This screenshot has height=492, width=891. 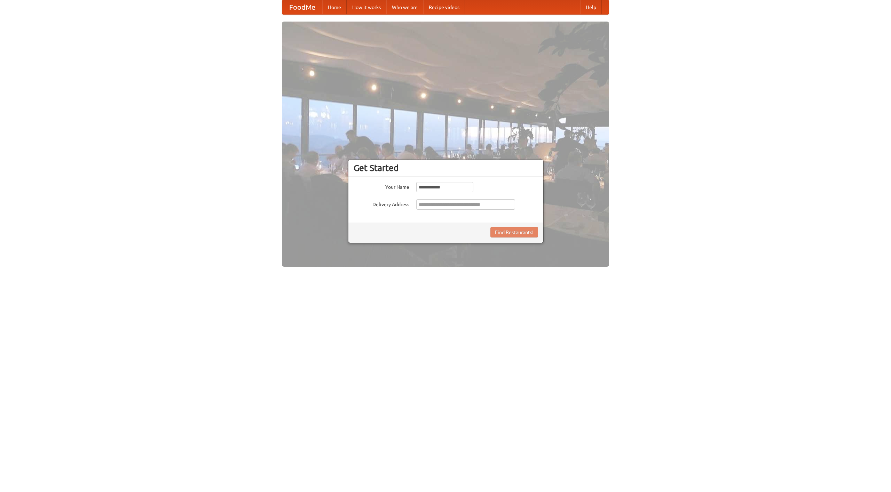 I want to click on a: FoodMe, so click(x=302, y=7).